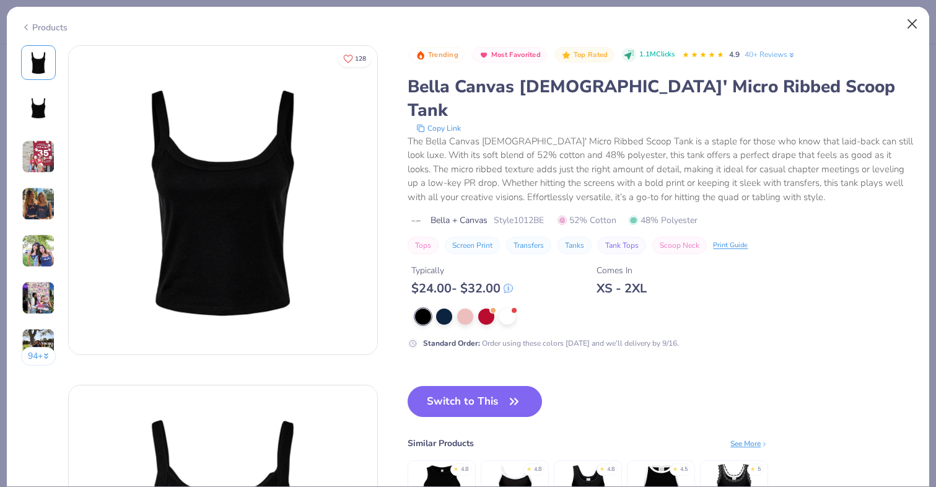 The height and width of the screenshot is (487, 936). Describe the element at coordinates (684, 470) in the screenshot. I see `div: 4.5` at that location.